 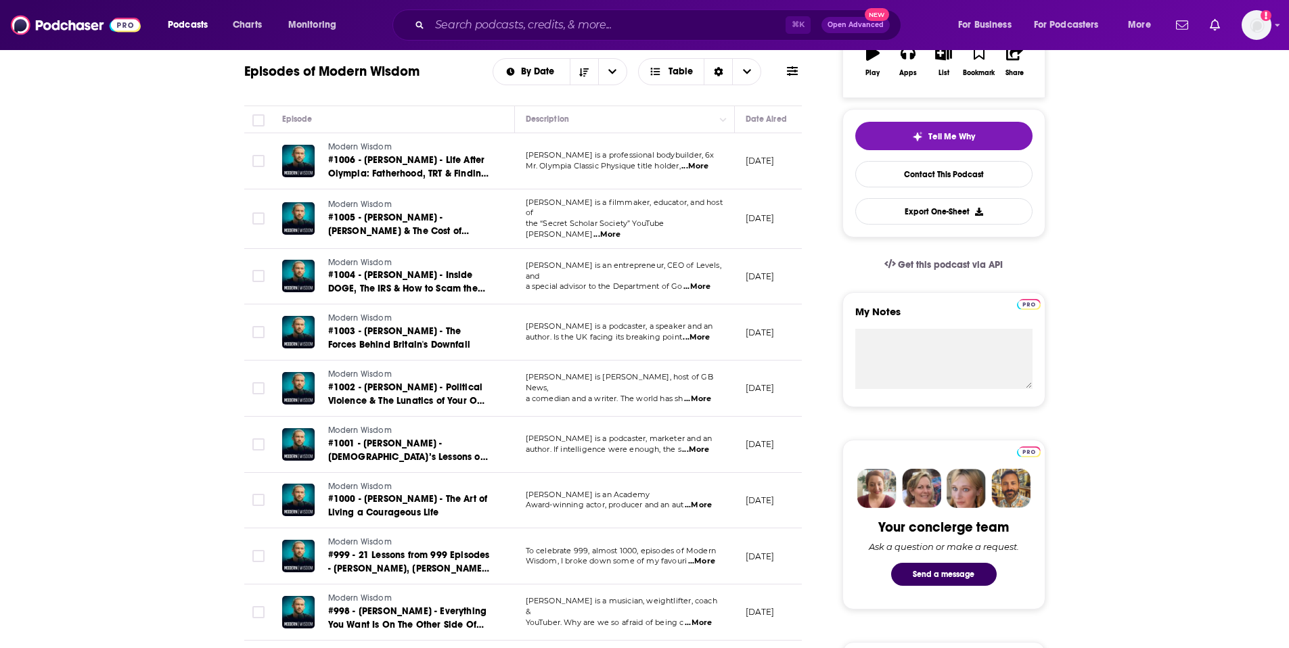 I want to click on button: Sort Direction, so click(x=584, y=72).